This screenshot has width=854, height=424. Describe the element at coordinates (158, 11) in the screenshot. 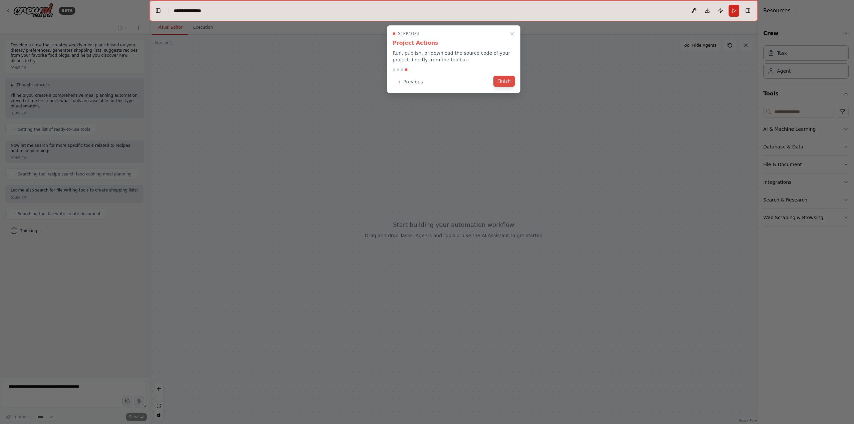

I see `button: Hide left sidebar` at that location.